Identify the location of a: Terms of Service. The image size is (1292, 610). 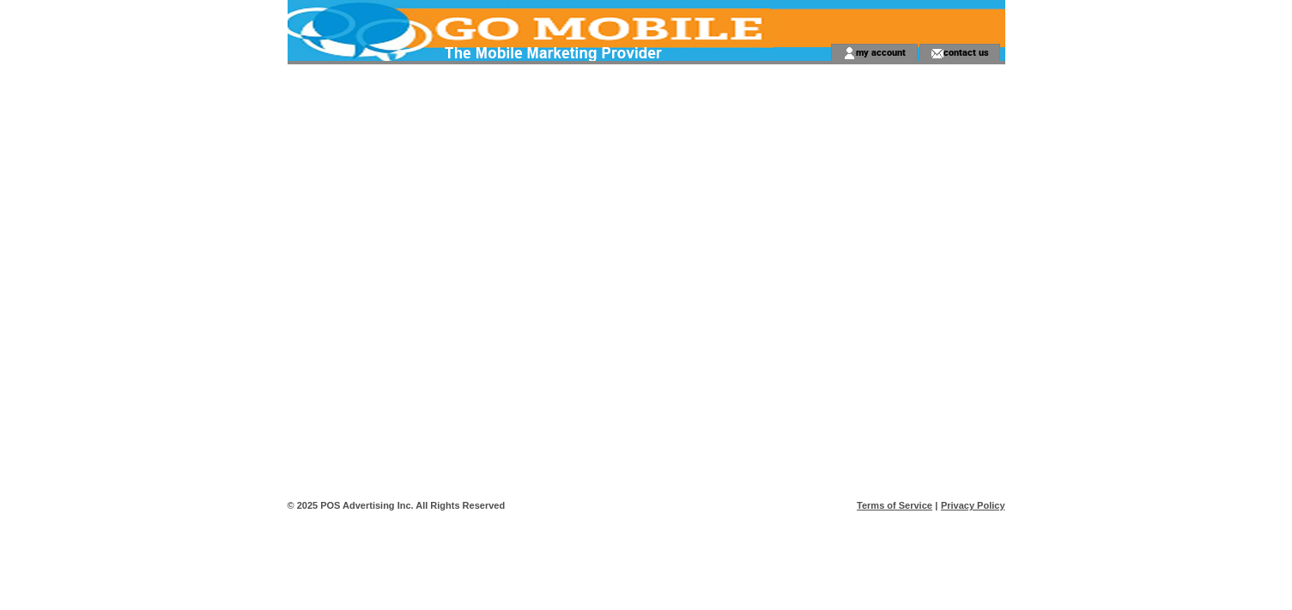
(895, 506).